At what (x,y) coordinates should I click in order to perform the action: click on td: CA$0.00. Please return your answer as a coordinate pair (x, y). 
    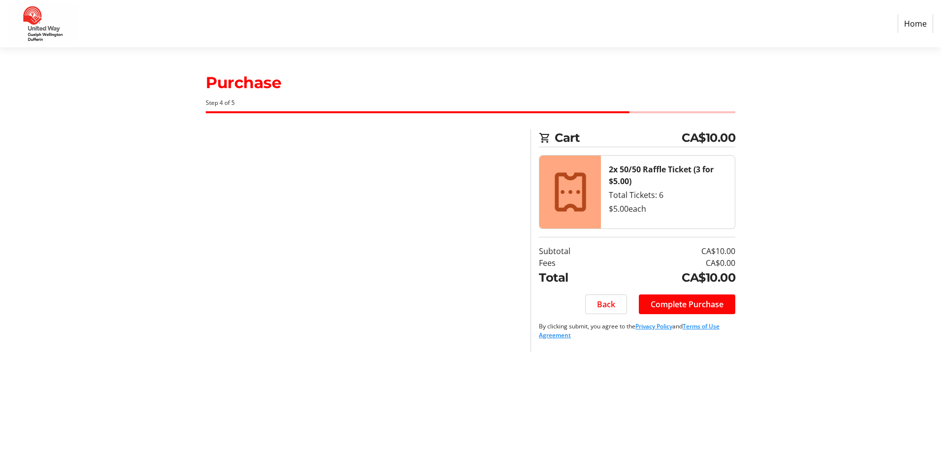
    Looking at the image, I should click on (674, 263).